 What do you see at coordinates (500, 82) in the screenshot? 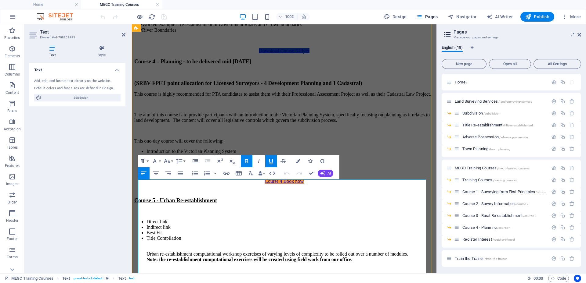
I see `div: Home/` at bounding box center [500, 82].